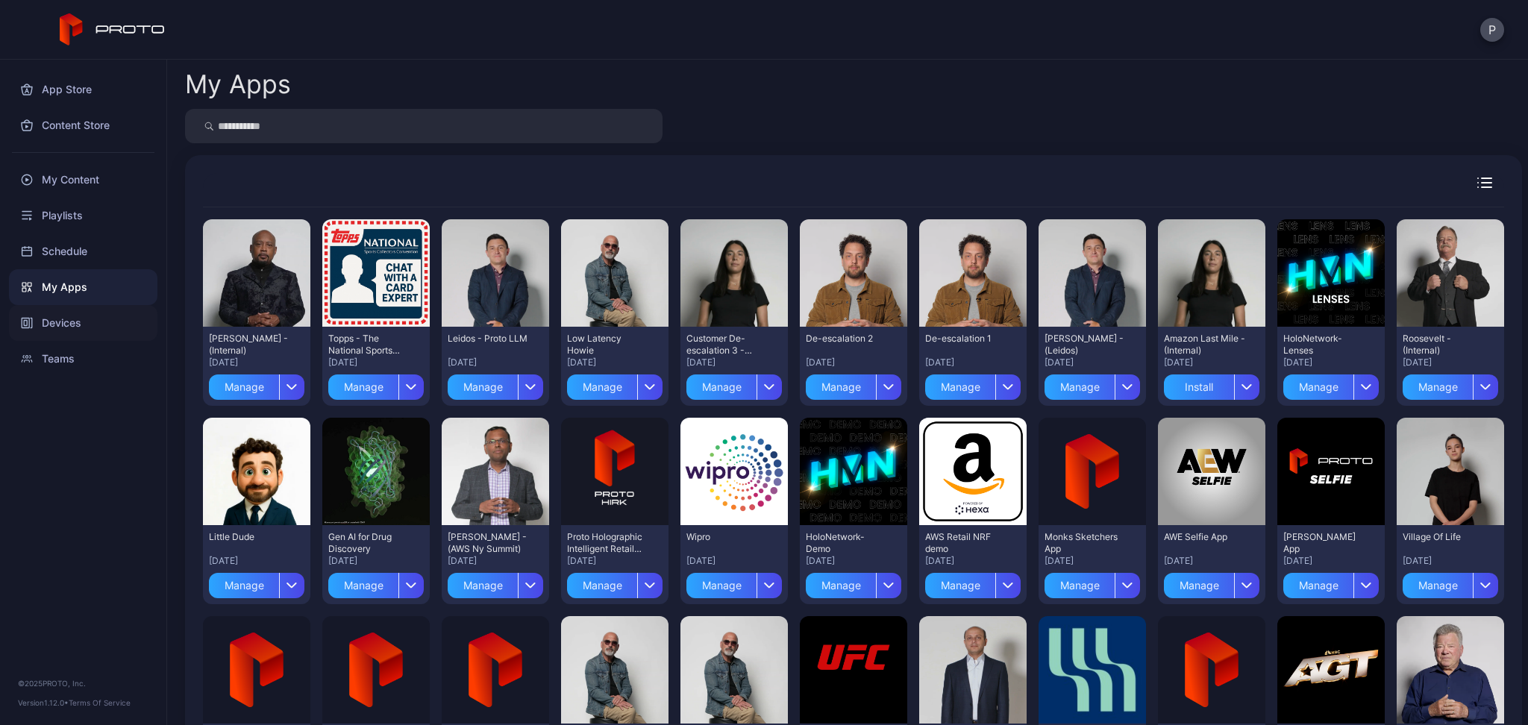 Image resolution: width=1528 pixels, height=725 pixels. Describe the element at coordinates (728, 537) in the screenshot. I see `div: Wipro` at that location.